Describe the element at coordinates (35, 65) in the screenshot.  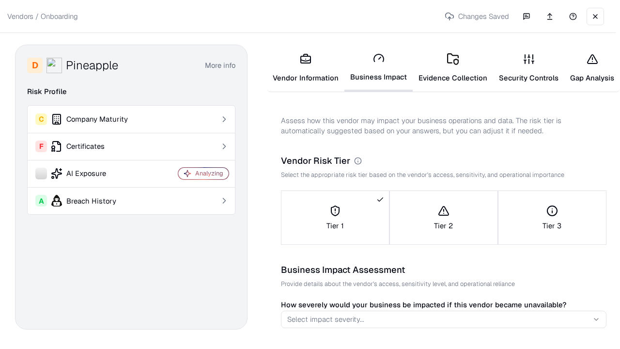
I see `div: D` at that location.